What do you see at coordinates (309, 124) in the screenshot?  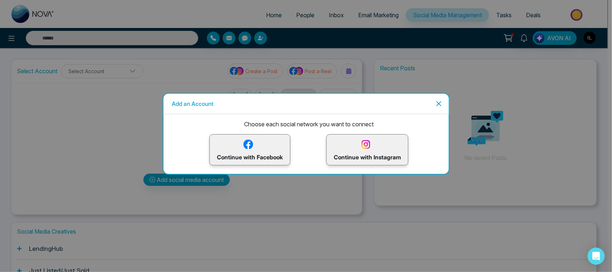 I see `p: Choose each social network you want to connect` at bounding box center [309, 124].